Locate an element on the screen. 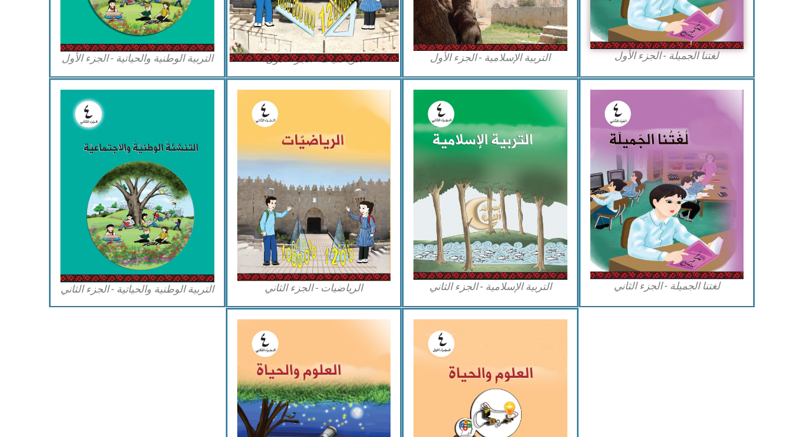 Image resolution: width=804 pixels, height=437 pixels. figcaption: التربية الوطنية والحياتية - الجزء الأول​ is located at coordinates (137, 59).